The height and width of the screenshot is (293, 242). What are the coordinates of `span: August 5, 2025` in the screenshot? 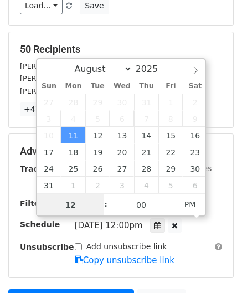 It's located at (97, 118).